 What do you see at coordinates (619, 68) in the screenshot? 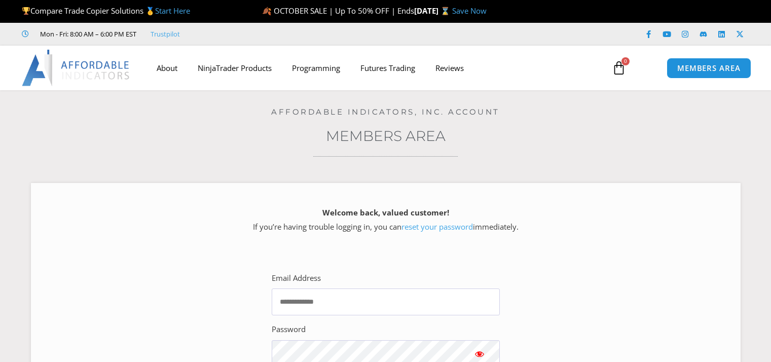
I see `a: 0` at bounding box center [619, 68].